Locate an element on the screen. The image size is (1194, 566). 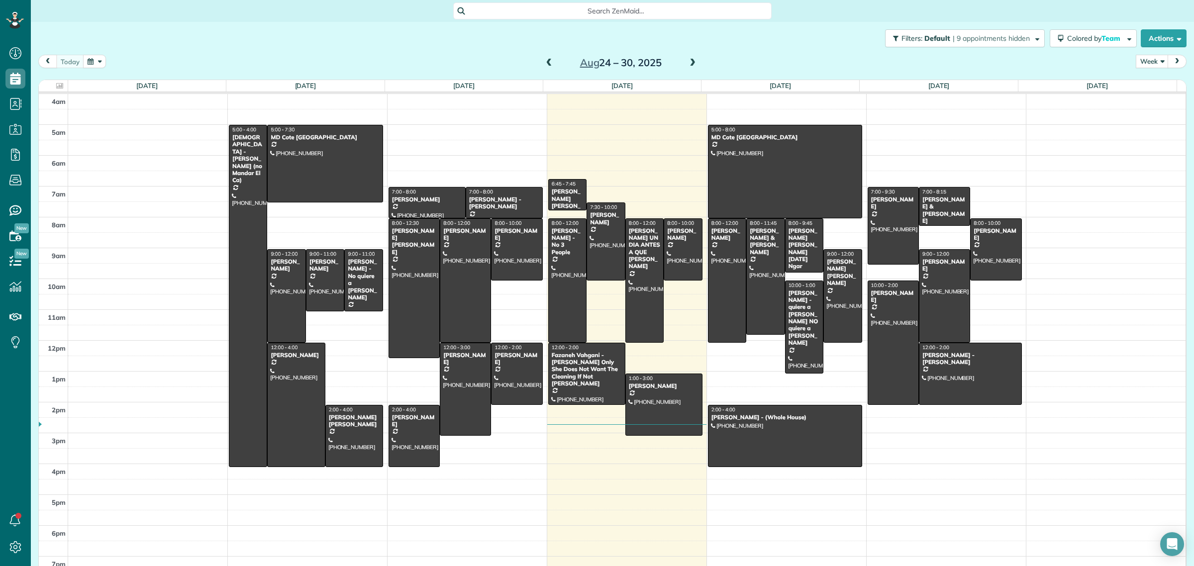
button: Filters: Default | 9 appointments hidden is located at coordinates (964, 38).